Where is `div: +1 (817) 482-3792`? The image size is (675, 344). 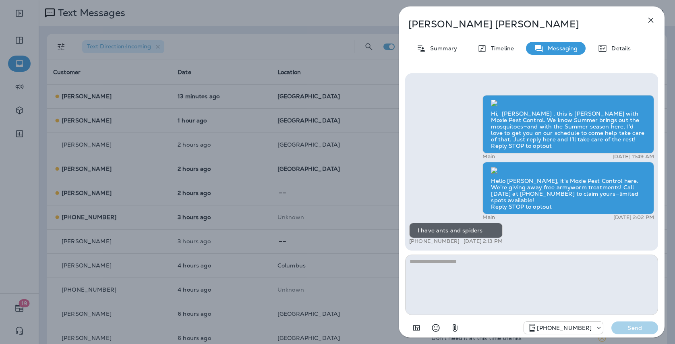
div: +1 (817) 482-3792 is located at coordinates (563, 328).